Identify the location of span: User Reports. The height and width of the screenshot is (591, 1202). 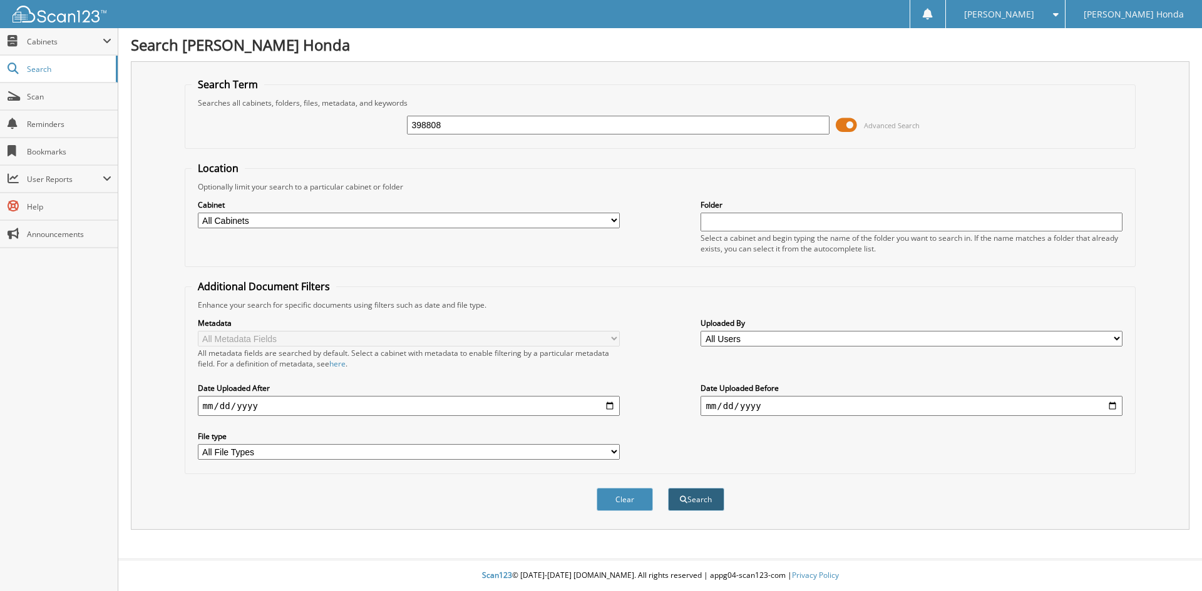
(64, 179).